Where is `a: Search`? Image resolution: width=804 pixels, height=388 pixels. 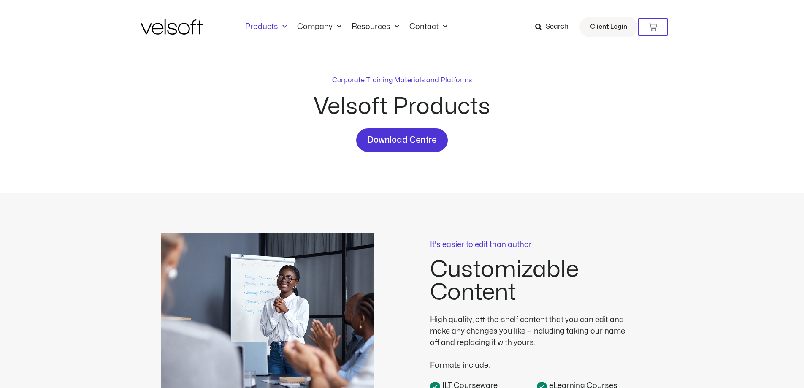 a: Search is located at coordinates (554, 27).